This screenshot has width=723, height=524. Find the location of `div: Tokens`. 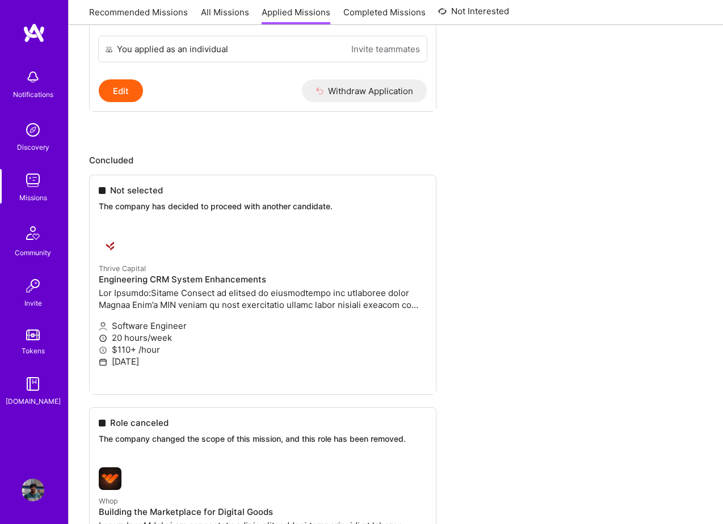

div: Tokens is located at coordinates (33, 350).